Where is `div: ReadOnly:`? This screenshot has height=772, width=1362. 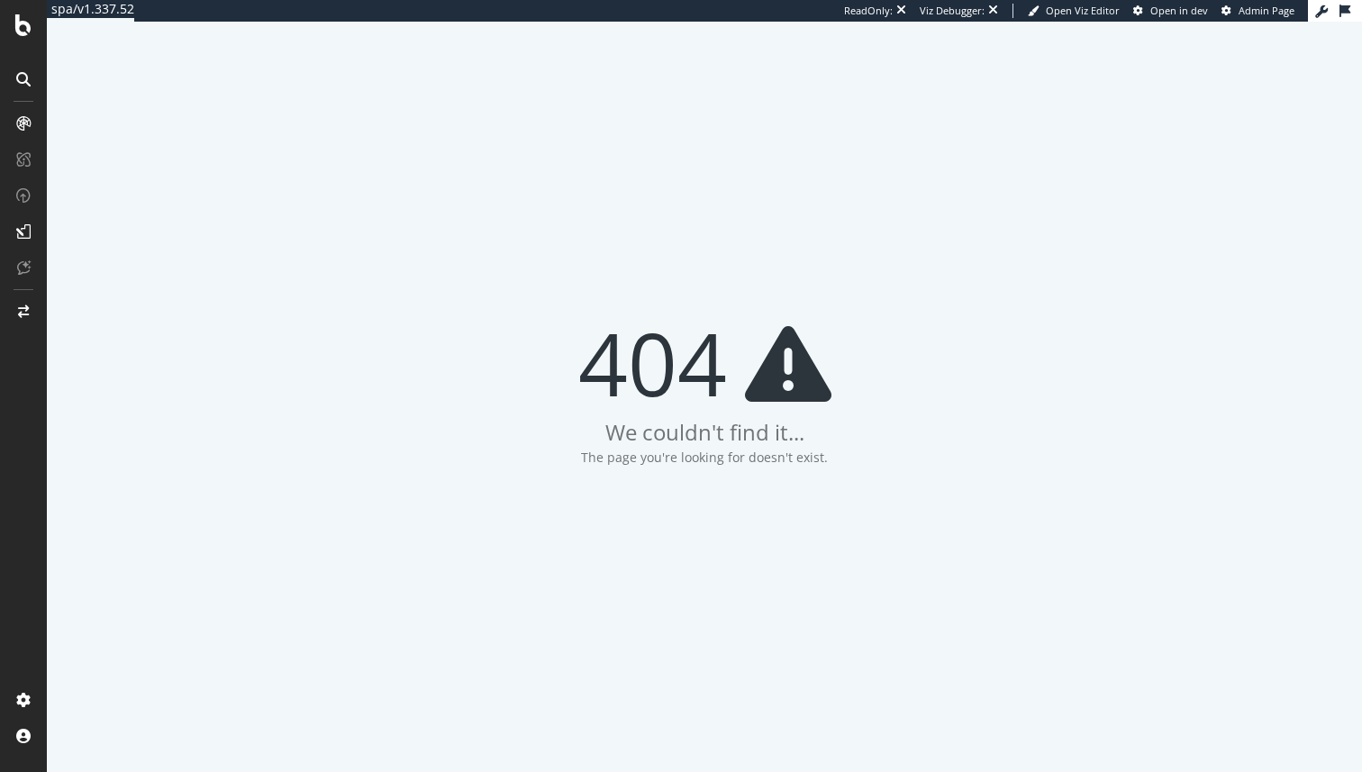
div: ReadOnly: is located at coordinates (868, 11).